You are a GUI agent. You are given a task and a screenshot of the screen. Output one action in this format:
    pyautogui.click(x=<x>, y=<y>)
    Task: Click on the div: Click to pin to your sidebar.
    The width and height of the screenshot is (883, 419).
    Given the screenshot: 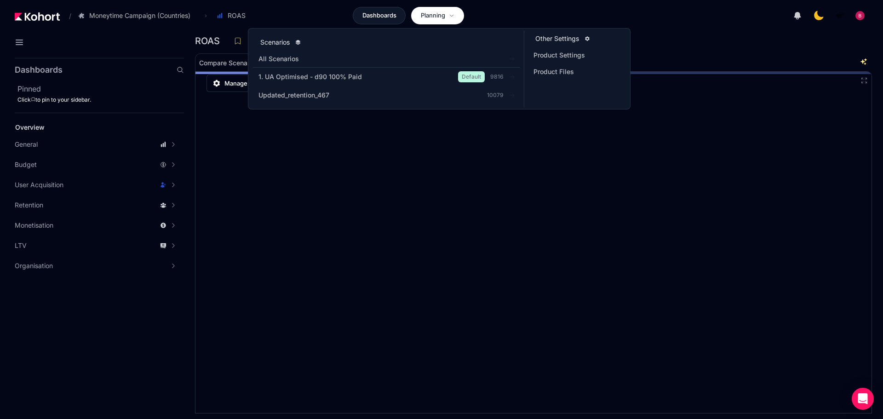 What is the action you would take?
    pyautogui.click(x=101, y=100)
    